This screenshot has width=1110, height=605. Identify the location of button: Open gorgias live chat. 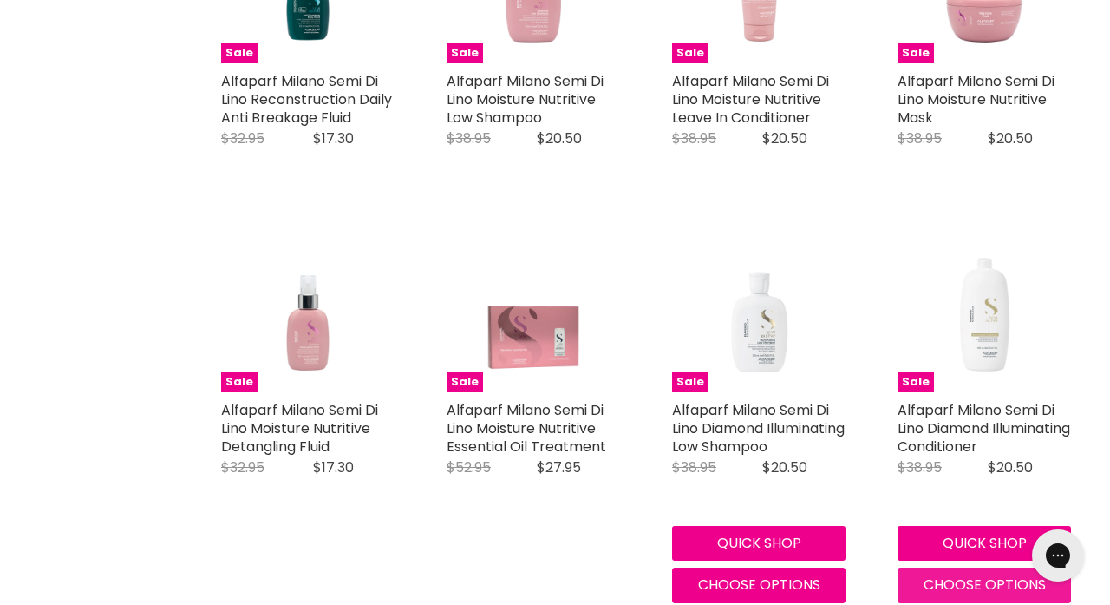
(35, 32).